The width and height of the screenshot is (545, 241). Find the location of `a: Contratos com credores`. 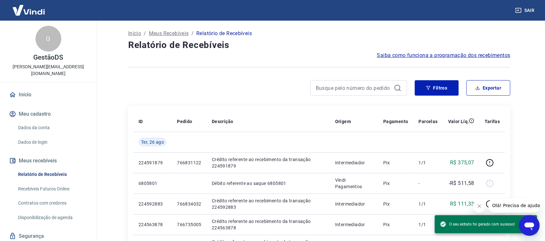

a: Contratos com credores is located at coordinates (52, 203).